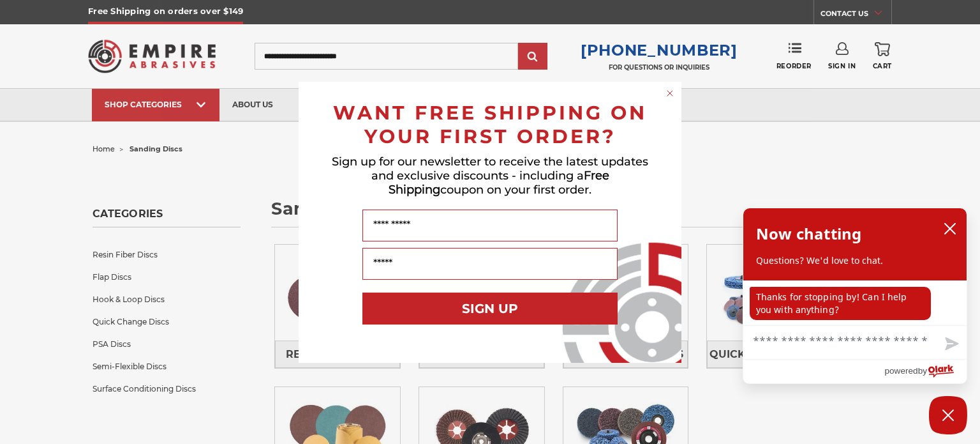 The image size is (980, 444). Describe the element at coordinates (901, 370) in the screenshot. I see `span: powered` at that location.